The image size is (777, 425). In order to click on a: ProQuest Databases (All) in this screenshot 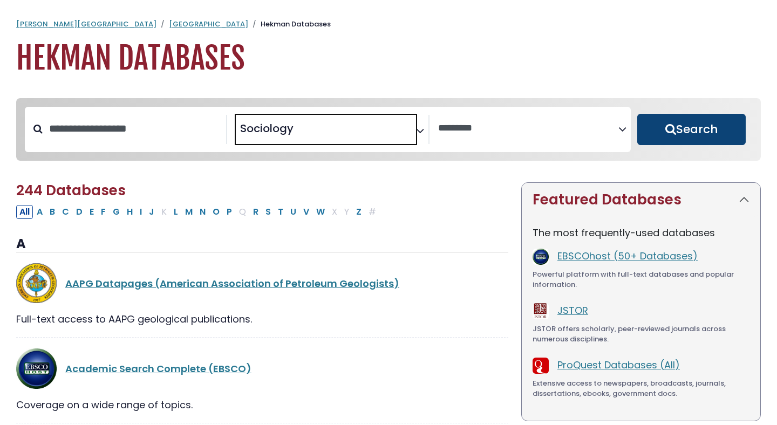, I will do `click(619, 365)`.